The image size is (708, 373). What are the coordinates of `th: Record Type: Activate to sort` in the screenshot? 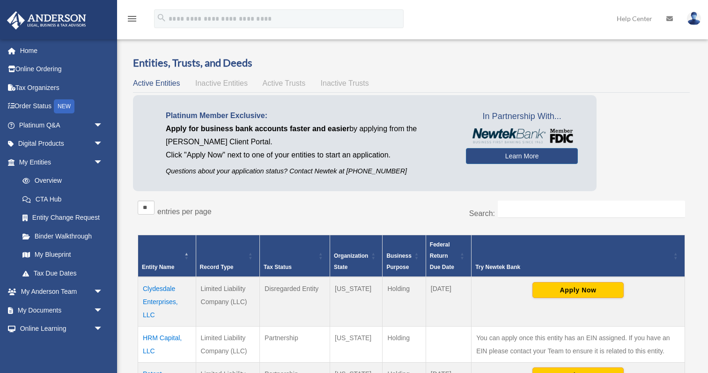 It's located at (228, 256).